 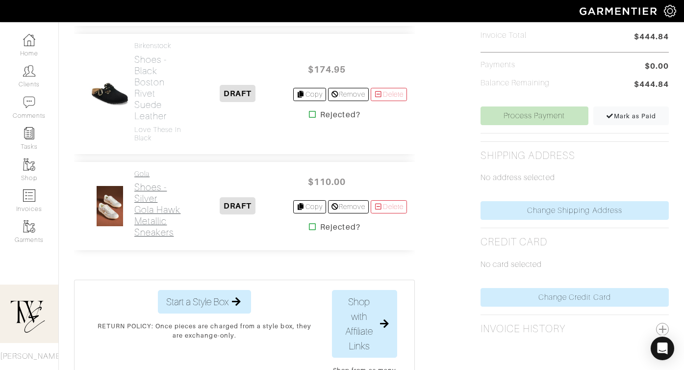 I want to click on img: clients-icon-6bae9207a08558b7cb47a8932f037763ab4055f8c8b6bfacd5dc20c3e0201464.png, so click(x=29, y=71).